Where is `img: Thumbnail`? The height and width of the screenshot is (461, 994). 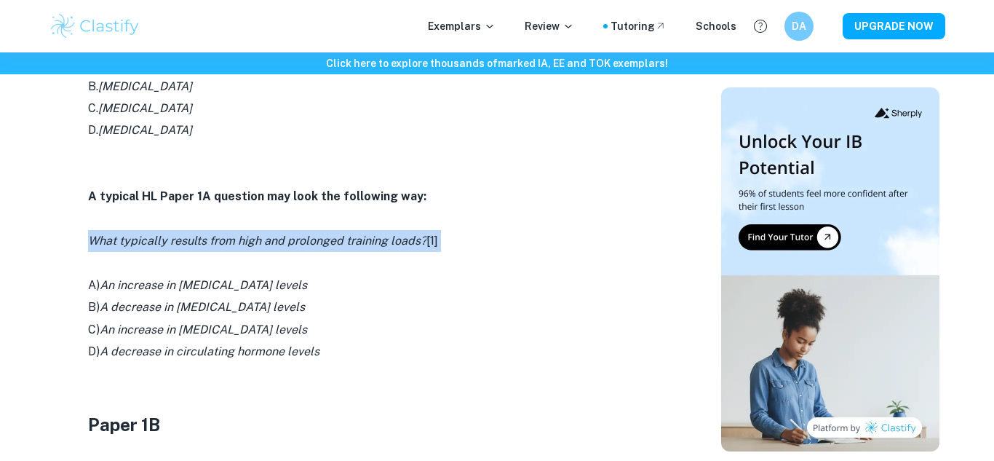
img: Thumbnail is located at coordinates (830, 269).